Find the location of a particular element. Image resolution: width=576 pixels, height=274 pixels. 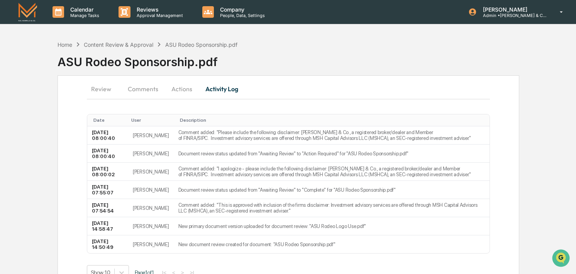

p: People, Data, Settings is located at coordinates (241, 15).